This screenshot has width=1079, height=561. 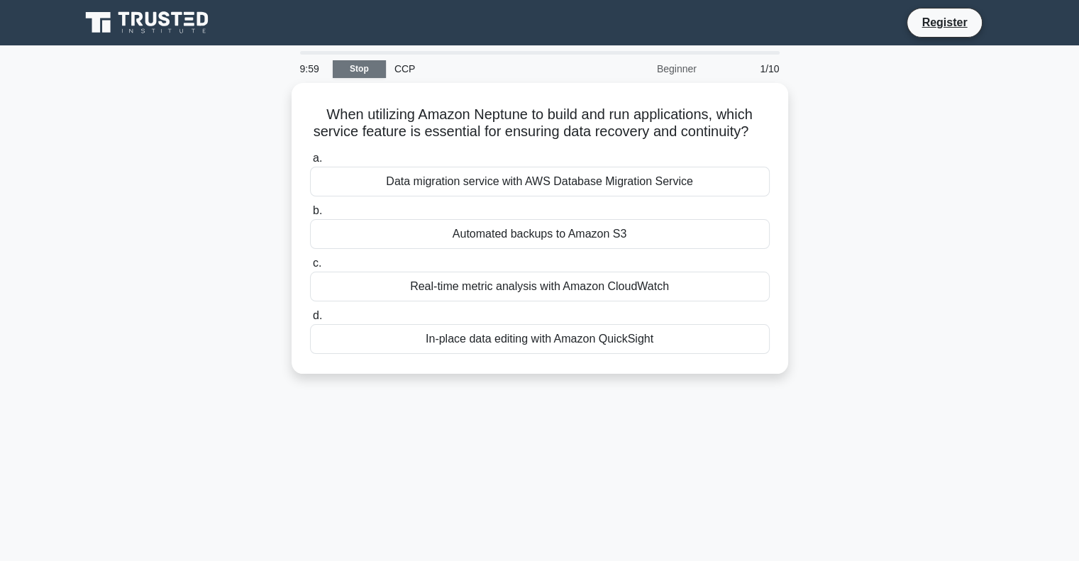 I want to click on div: In-place data editing with Amazon QuickSight, so click(x=540, y=339).